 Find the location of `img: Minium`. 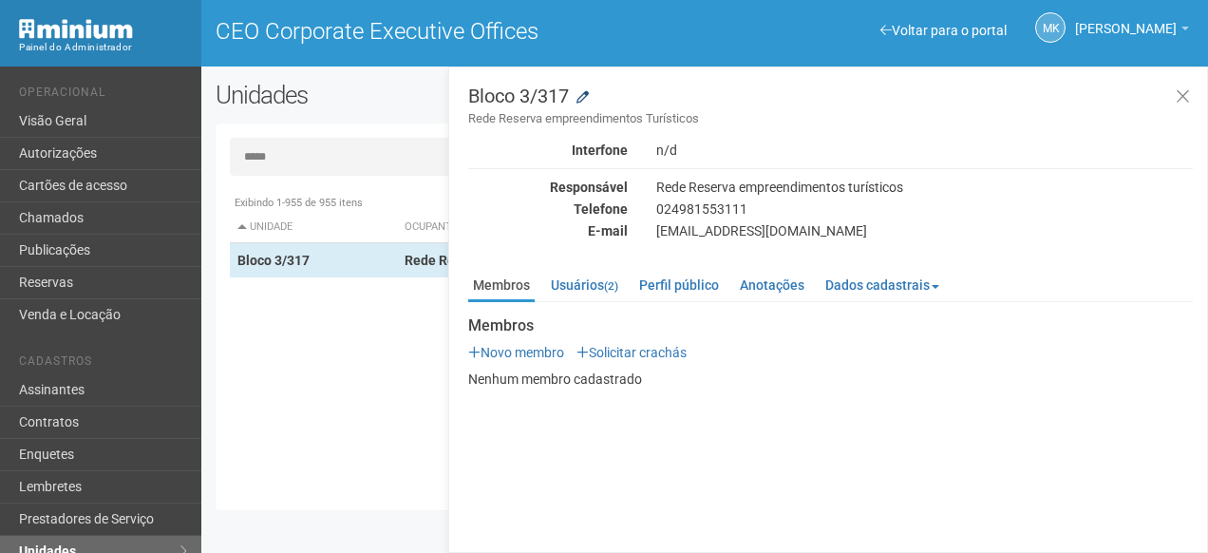

img: Minium is located at coordinates (76, 28).